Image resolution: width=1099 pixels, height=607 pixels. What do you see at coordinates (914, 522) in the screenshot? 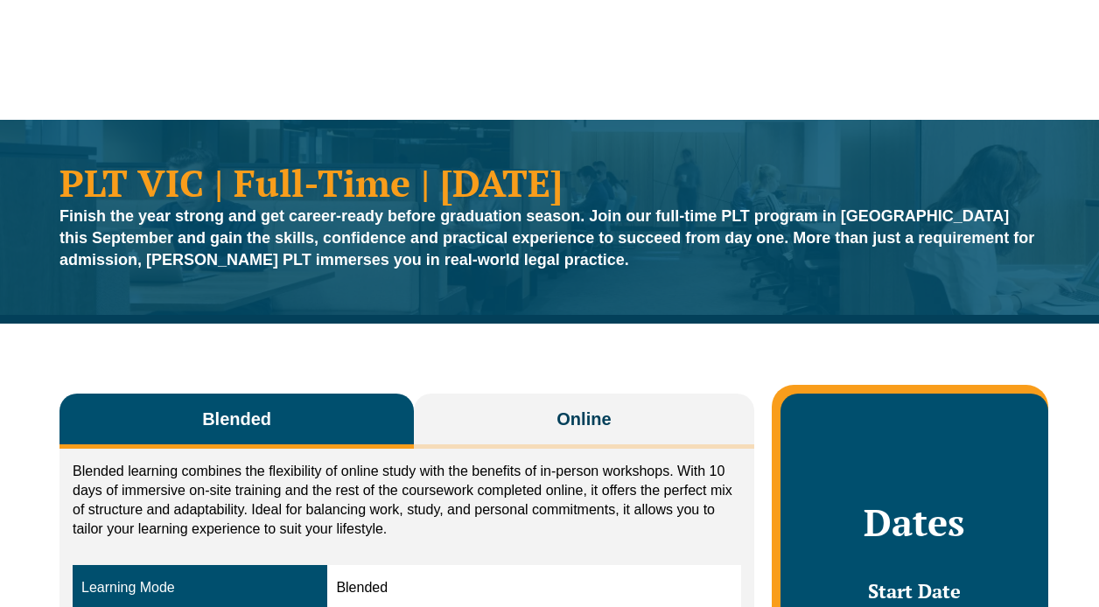
I see `h2: Dates` at bounding box center [914, 522].